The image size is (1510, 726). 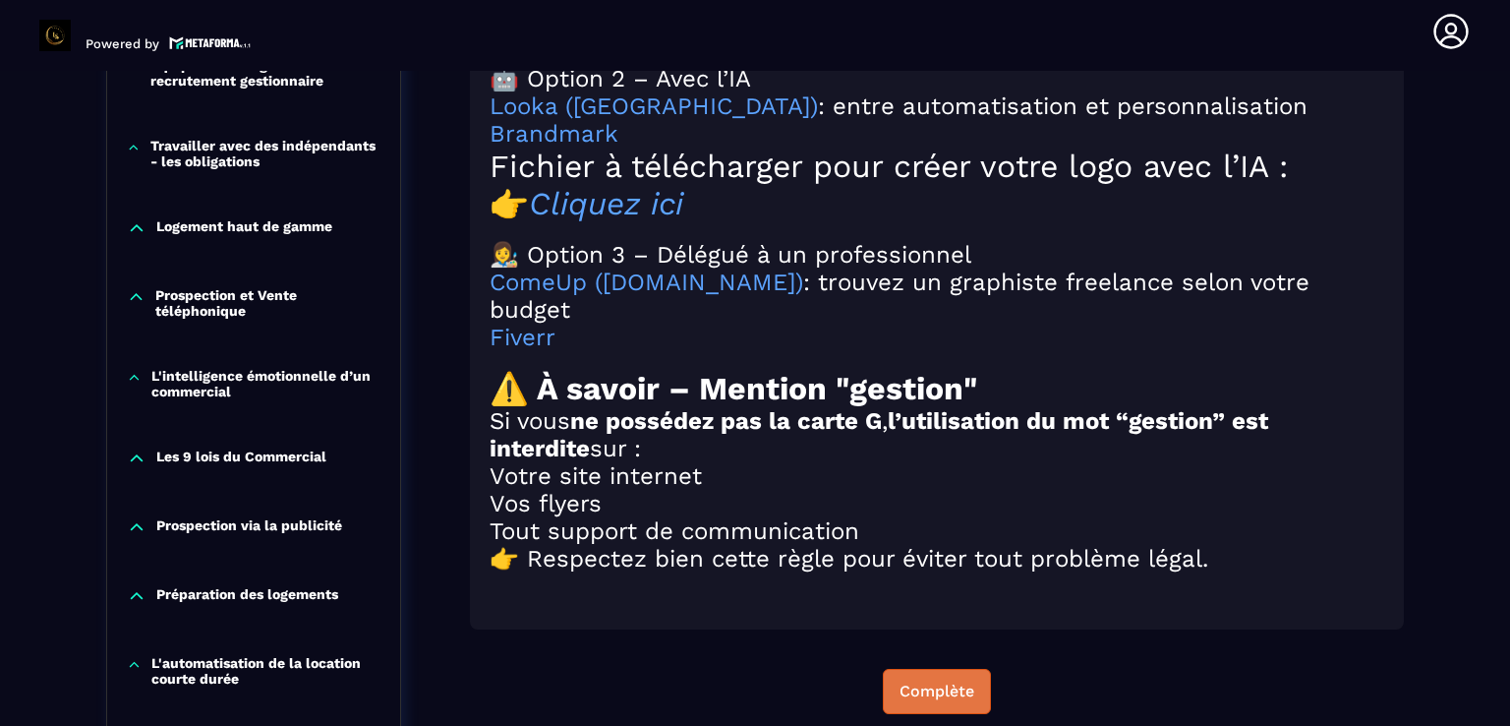 What do you see at coordinates (522, 337) in the screenshot?
I see `a: Fiverr` at bounding box center [522, 337].